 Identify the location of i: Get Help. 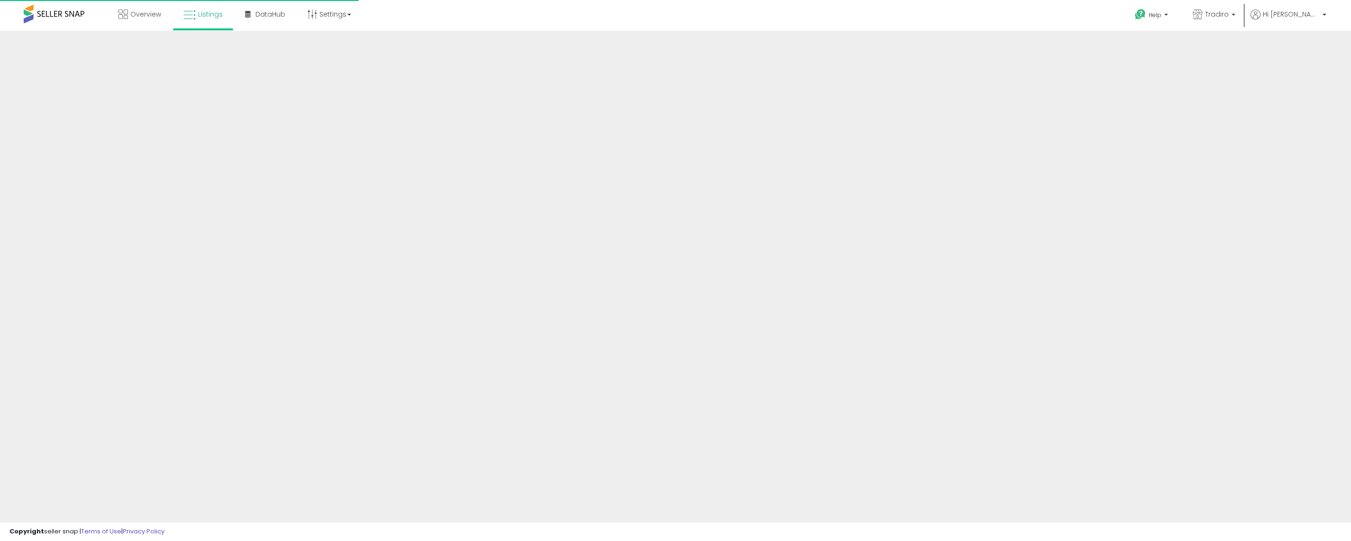
(1140, 14).